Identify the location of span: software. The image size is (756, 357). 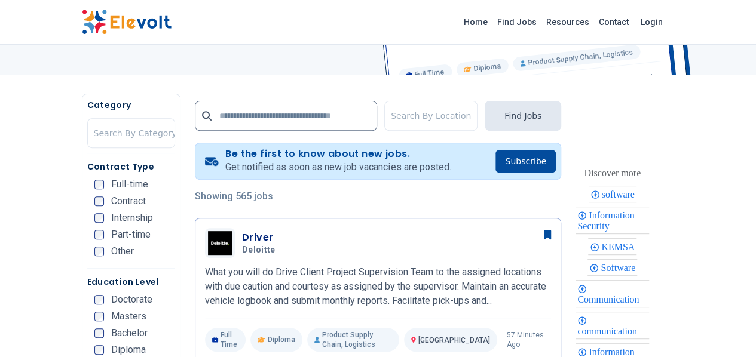
(620, 194).